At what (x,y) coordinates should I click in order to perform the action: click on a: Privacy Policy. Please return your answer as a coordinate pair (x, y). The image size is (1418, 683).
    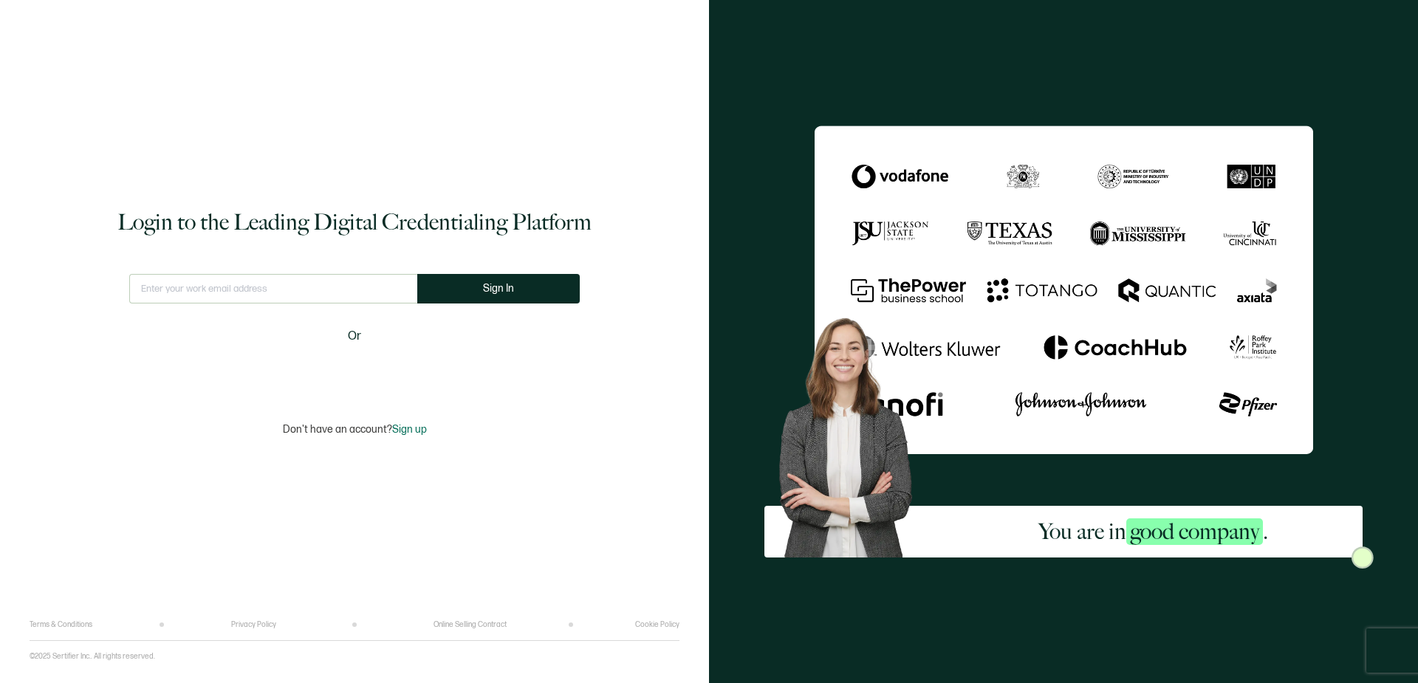
    Looking at the image, I should click on (253, 625).